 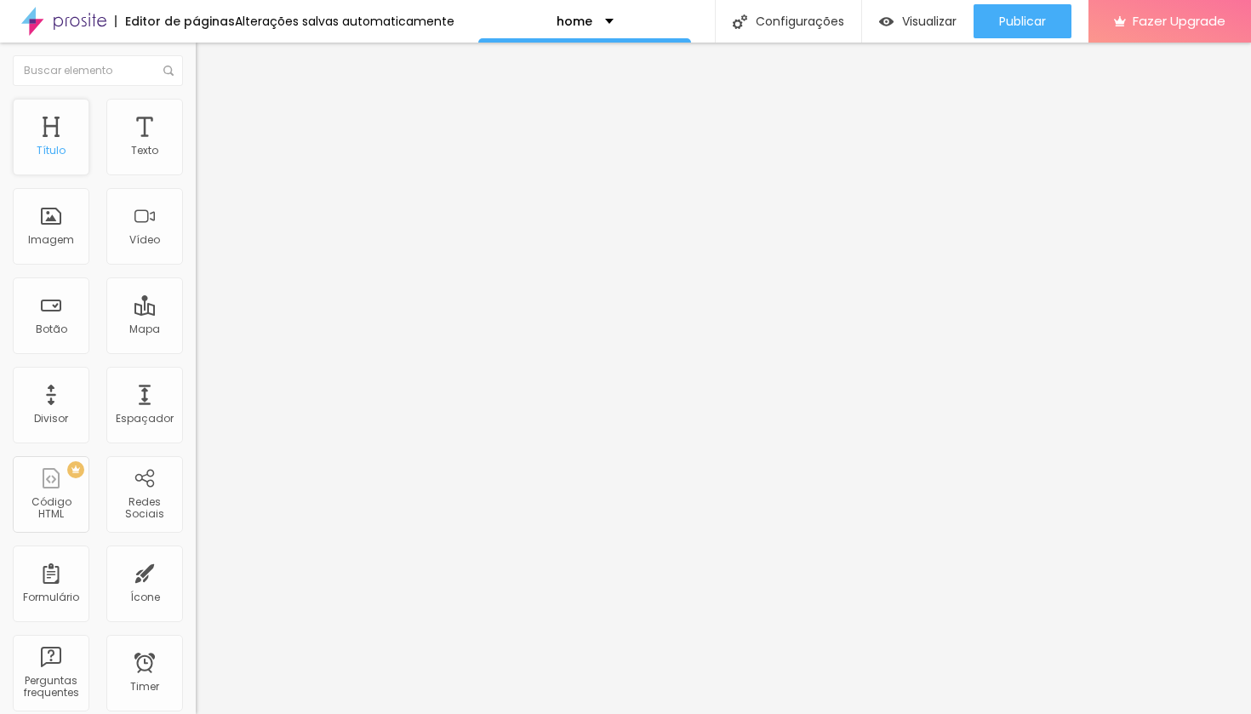 I want to click on div: Divisor, so click(x=51, y=419).